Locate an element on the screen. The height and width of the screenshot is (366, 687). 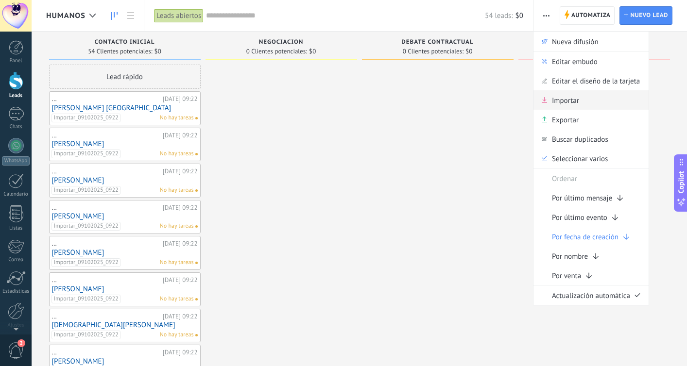
div: Negociación is located at coordinates (281, 43).